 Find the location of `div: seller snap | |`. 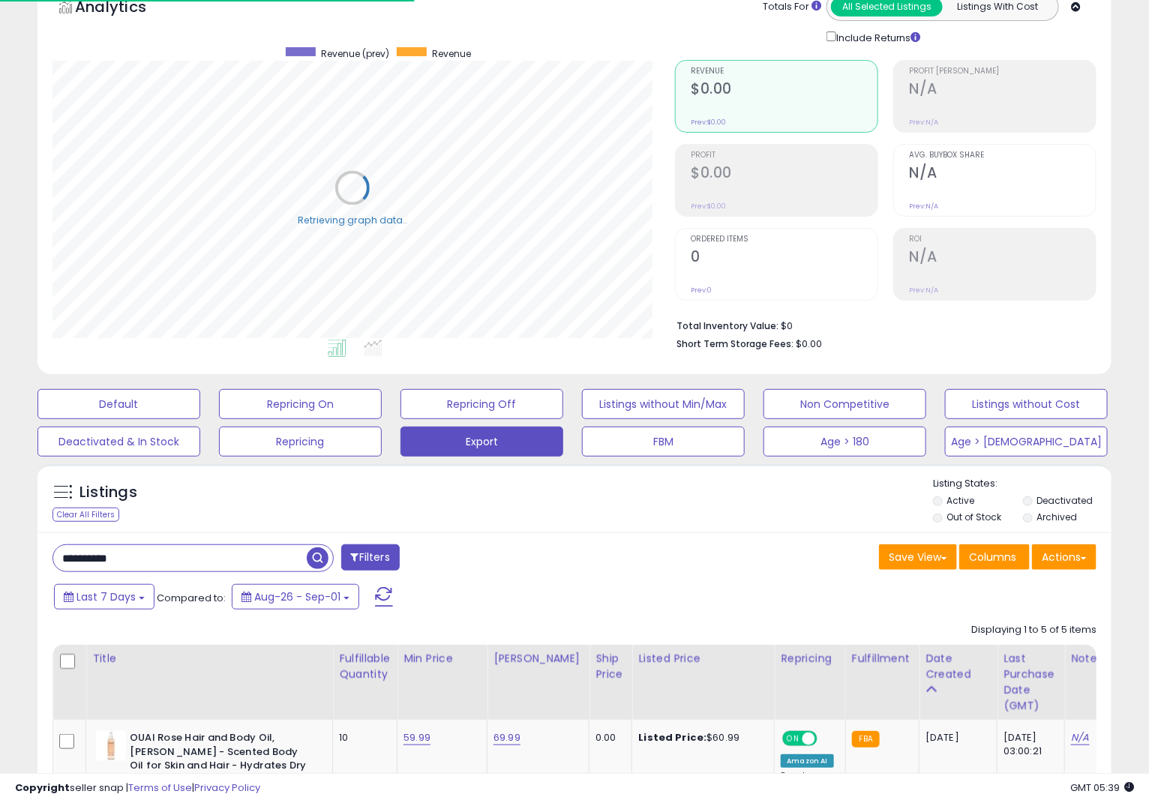

div: seller snap | | is located at coordinates (137, 788).